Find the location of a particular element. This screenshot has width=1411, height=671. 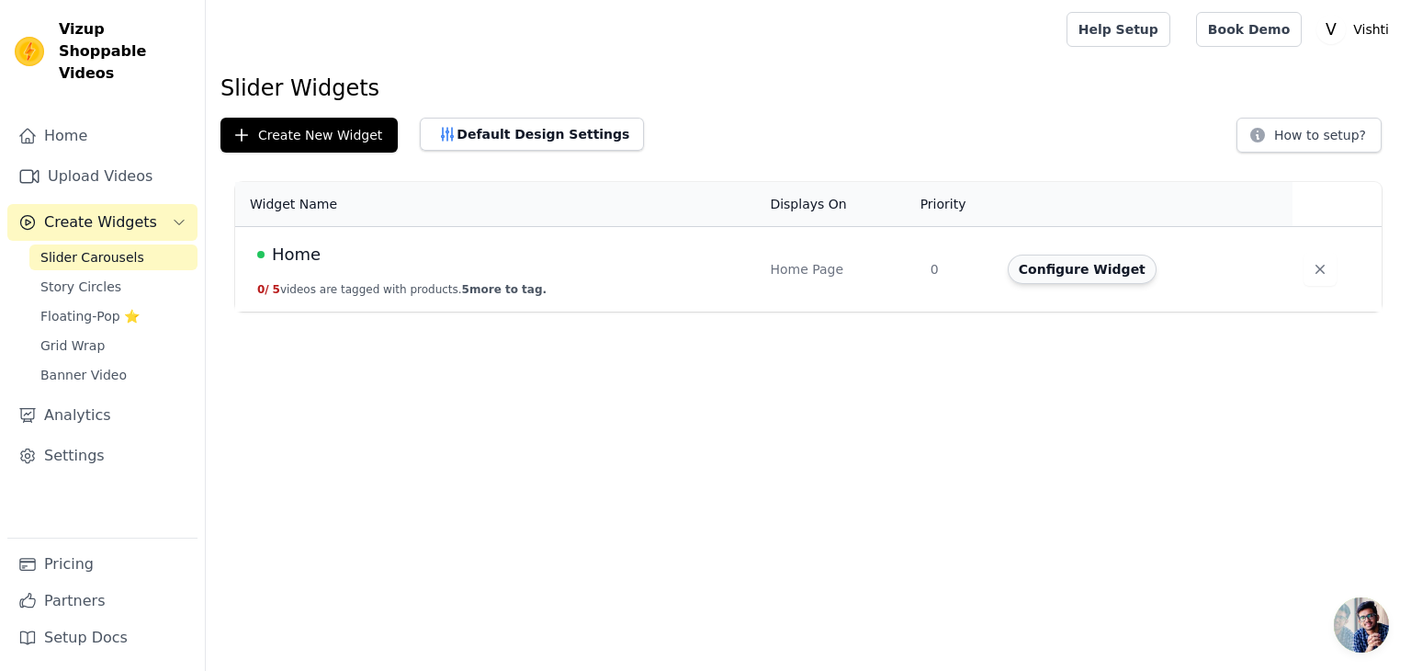

td: 0 is located at coordinates (958, 269).